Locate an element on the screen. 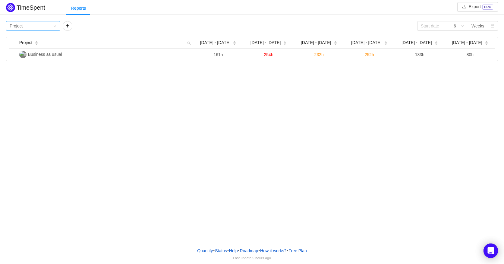  span: 9 hours ago is located at coordinates (261, 257).